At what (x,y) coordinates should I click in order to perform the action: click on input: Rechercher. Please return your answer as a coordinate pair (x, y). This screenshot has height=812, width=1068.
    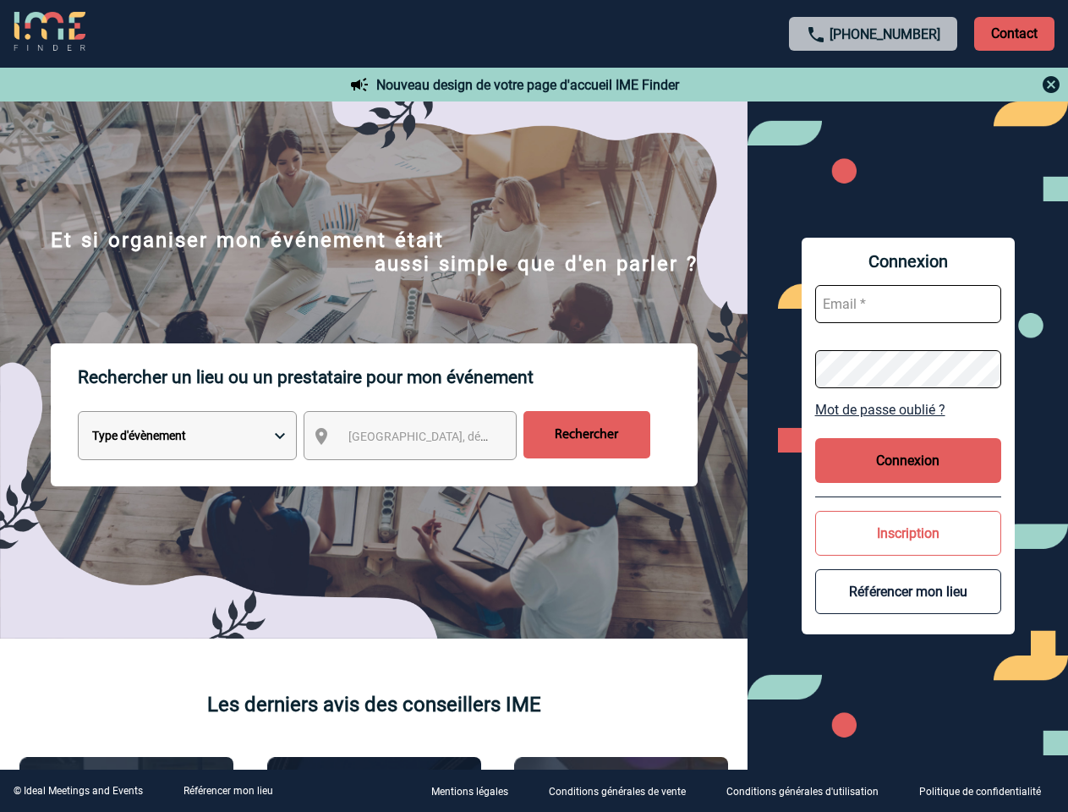
    Looking at the image, I should click on (587, 435).